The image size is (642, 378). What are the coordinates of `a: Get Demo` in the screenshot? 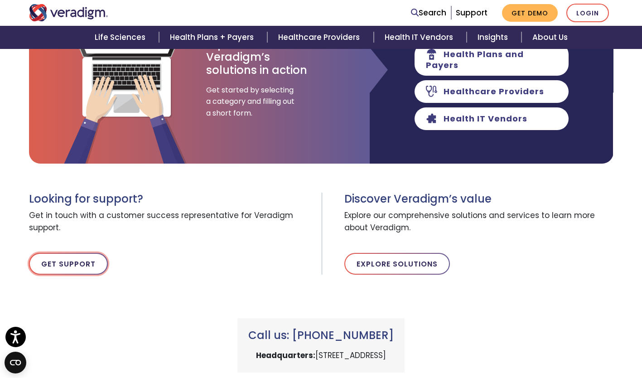 It's located at (530, 13).